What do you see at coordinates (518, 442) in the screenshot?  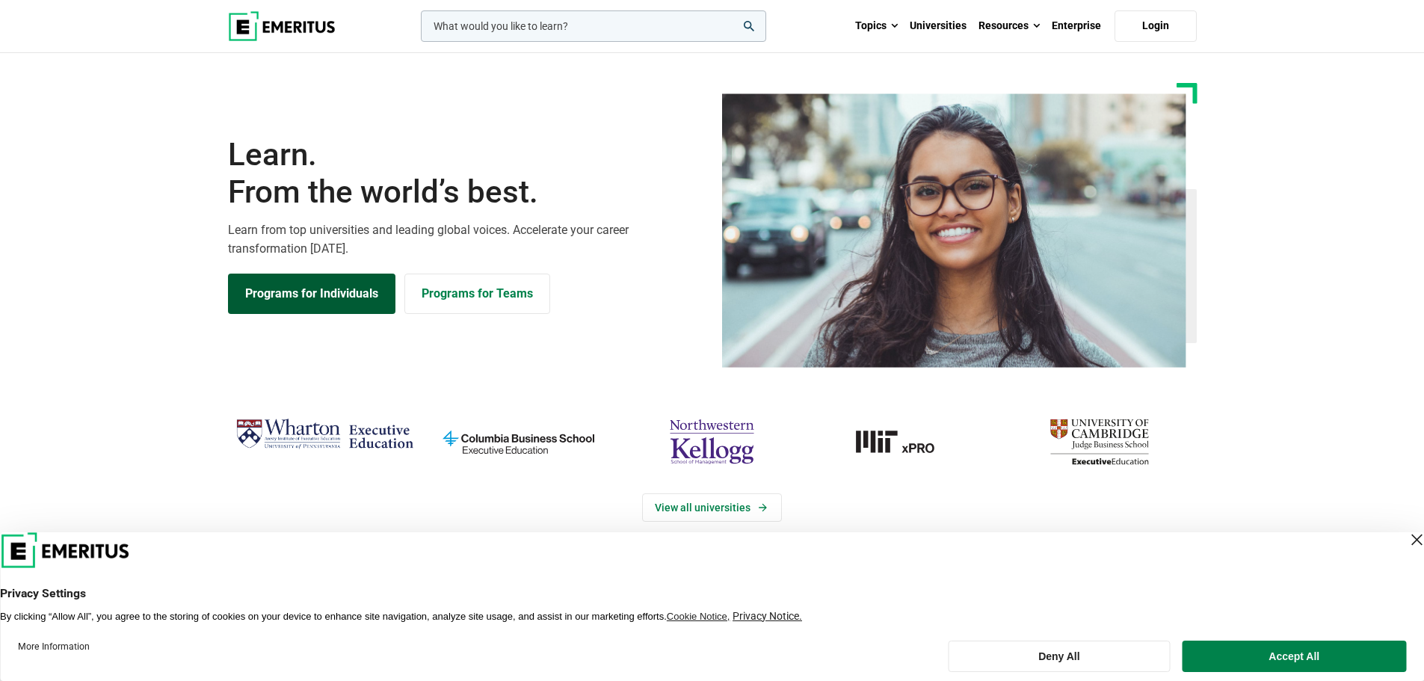 I see `a: columbia-business-school` at bounding box center [518, 442].